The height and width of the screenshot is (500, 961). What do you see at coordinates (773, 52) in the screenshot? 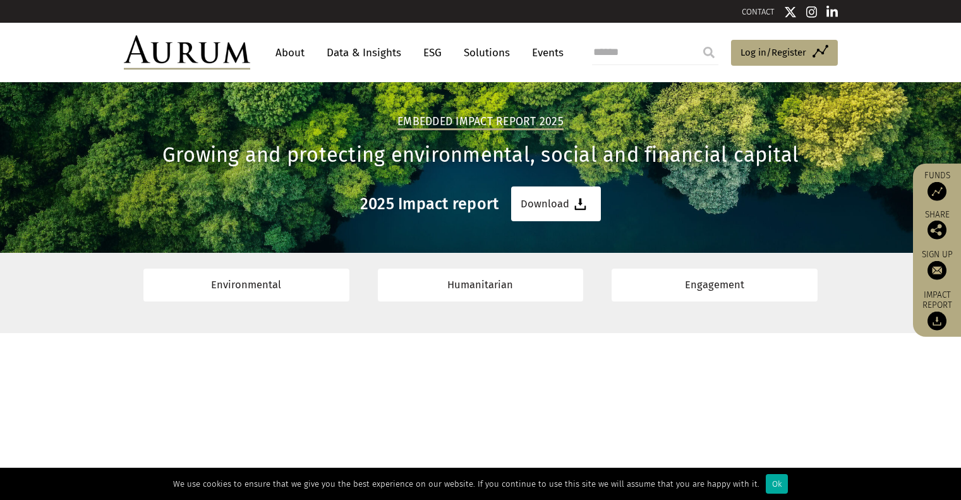
I see `span: Log in/Register` at bounding box center [773, 52].